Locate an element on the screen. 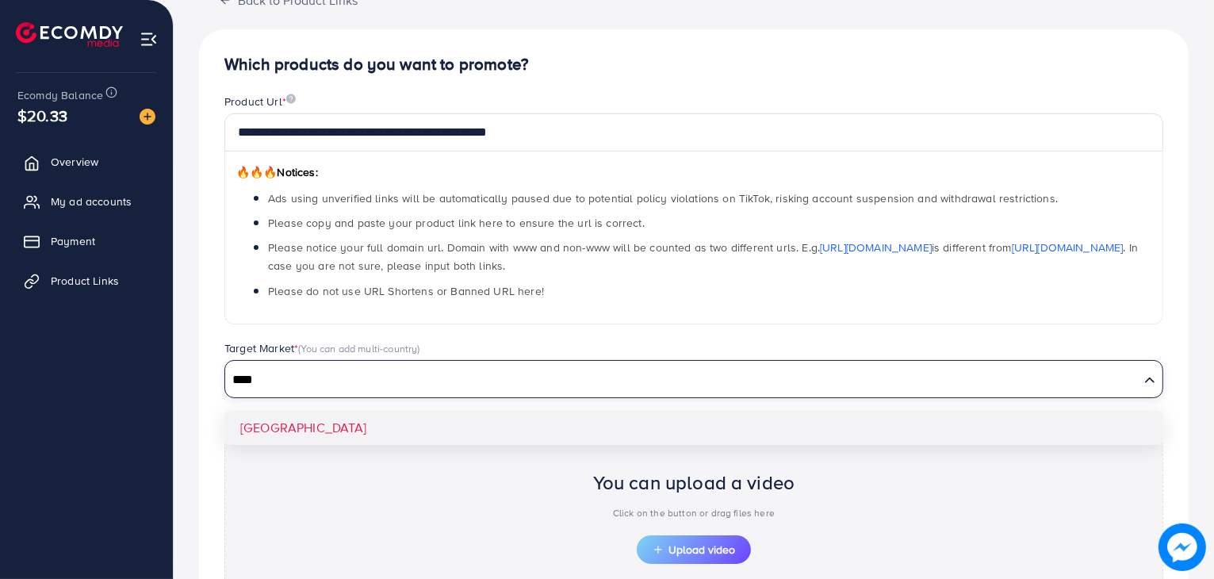 This screenshot has height=579, width=1214. span: Overview is located at coordinates (75, 162).